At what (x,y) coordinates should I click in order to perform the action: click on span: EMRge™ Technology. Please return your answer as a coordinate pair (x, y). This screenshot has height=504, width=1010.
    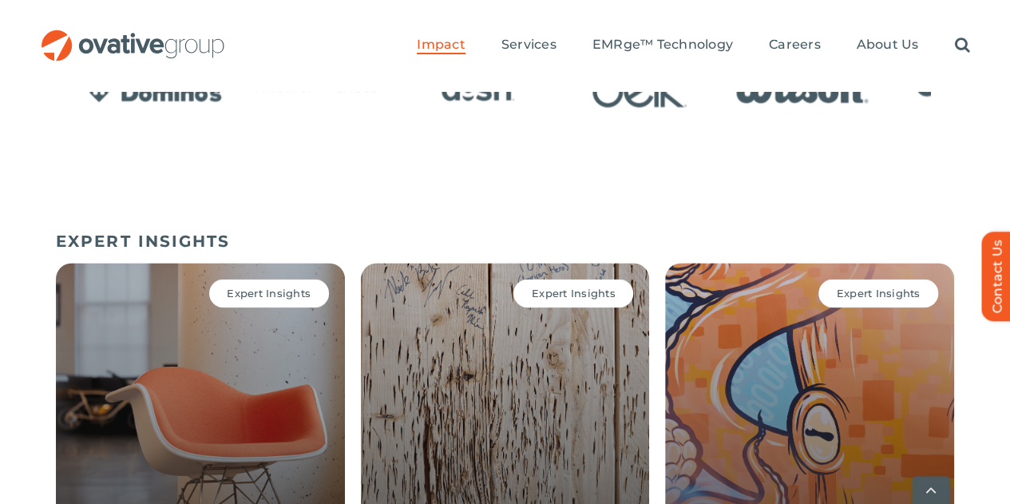
    Looking at the image, I should click on (663, 45).